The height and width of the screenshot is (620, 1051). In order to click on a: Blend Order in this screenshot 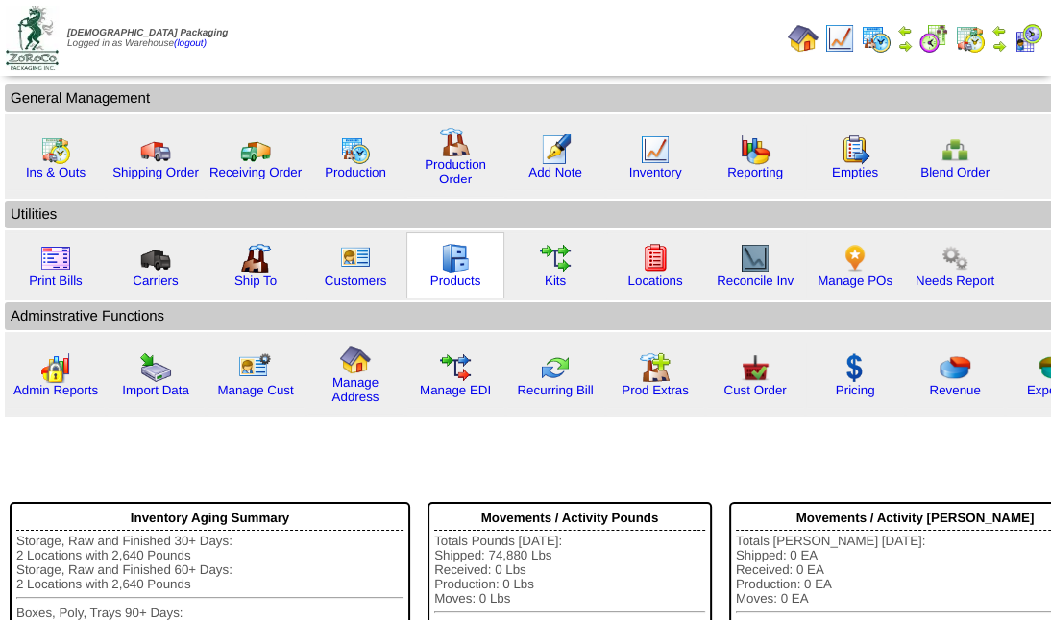, I will do `click(955, 172)`.